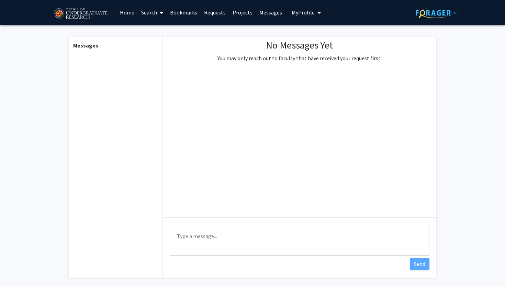  Describe the element at coordinates (303, 12) in the screenshot. I see `span: My Profile` at that location.